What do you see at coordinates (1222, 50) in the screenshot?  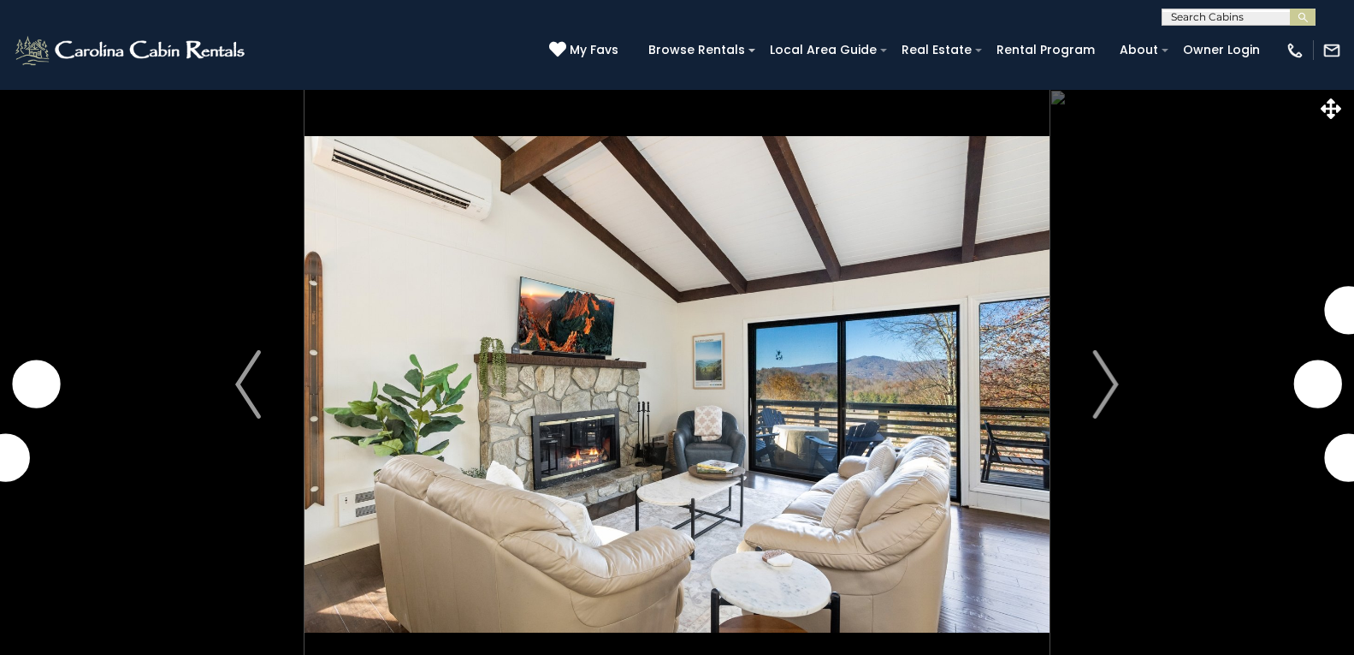 I see `a: Owner Login` at bounding box center [1222, 50].